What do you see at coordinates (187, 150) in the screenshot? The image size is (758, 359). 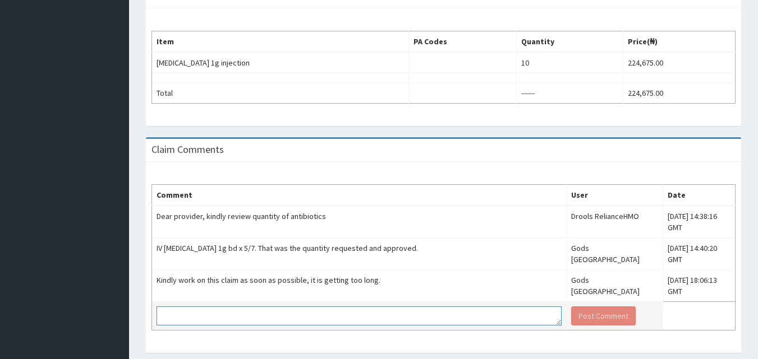 I see `h3: Claim Comments` at bounding box center [187, 150].